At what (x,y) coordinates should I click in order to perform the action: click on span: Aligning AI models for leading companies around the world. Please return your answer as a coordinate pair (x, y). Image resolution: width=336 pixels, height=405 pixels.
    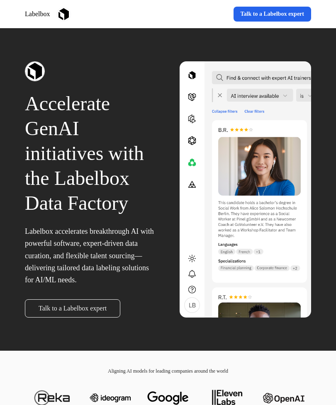
    Looking at the image, I should click on (168, 371).